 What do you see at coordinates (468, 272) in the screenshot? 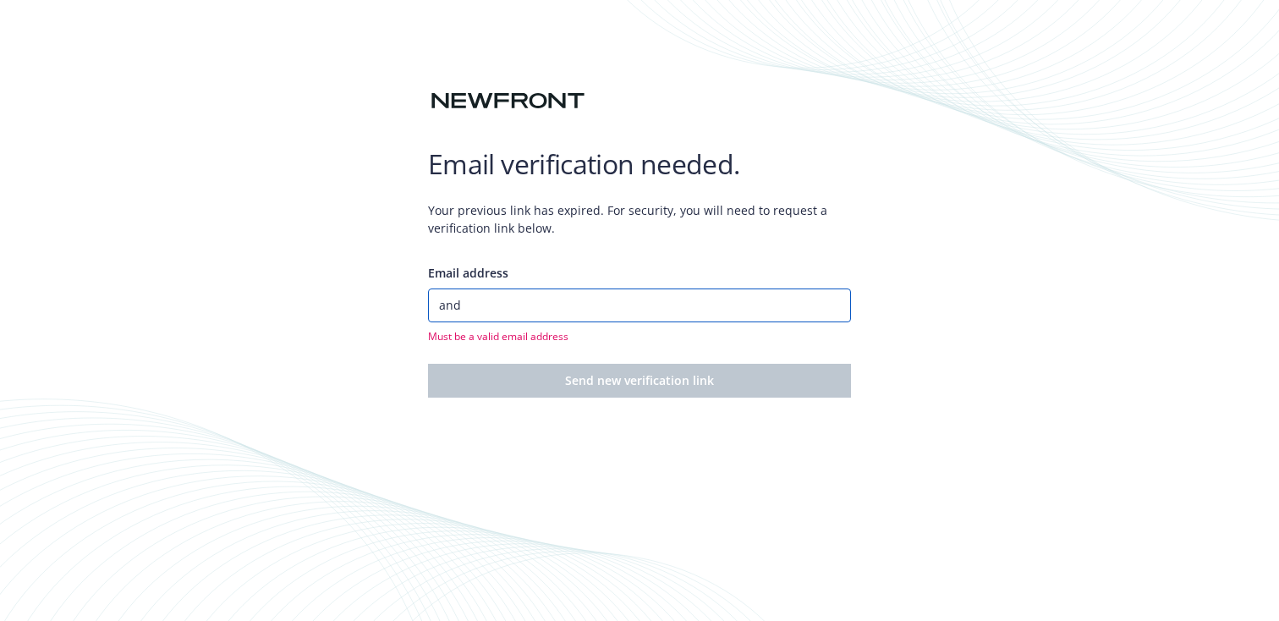
I see `span: Email address` at bounding box center [468, 272].